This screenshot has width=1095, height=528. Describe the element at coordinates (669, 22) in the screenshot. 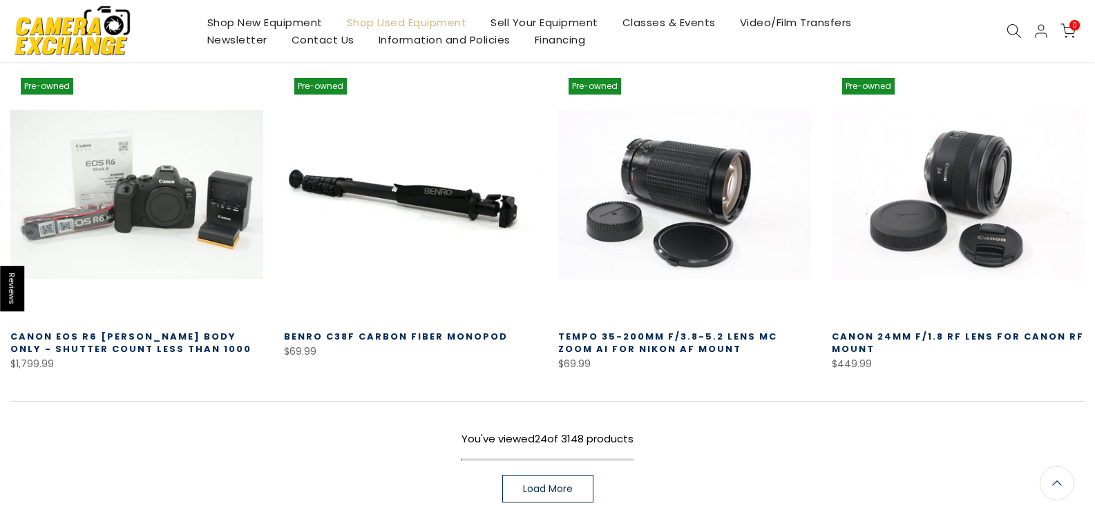

I see `a: Classes & Events` at that location.